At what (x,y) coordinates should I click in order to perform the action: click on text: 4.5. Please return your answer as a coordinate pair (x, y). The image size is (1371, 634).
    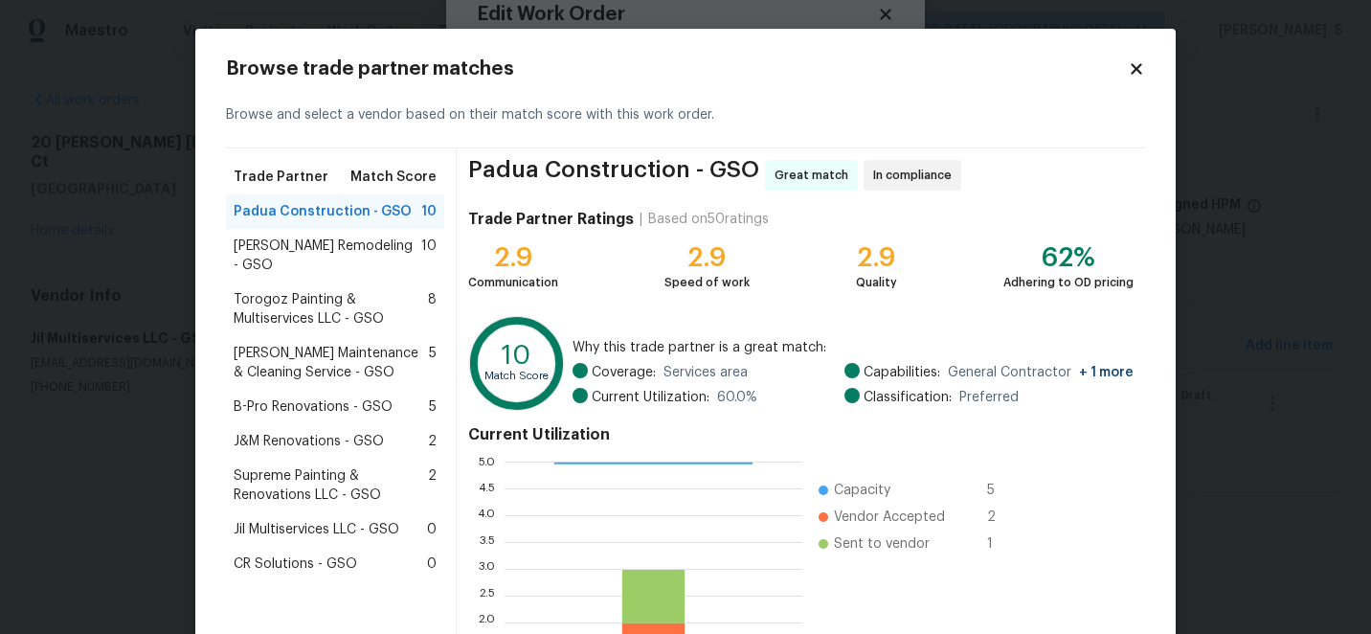
    Looking at the image, I should click on (487, 488).